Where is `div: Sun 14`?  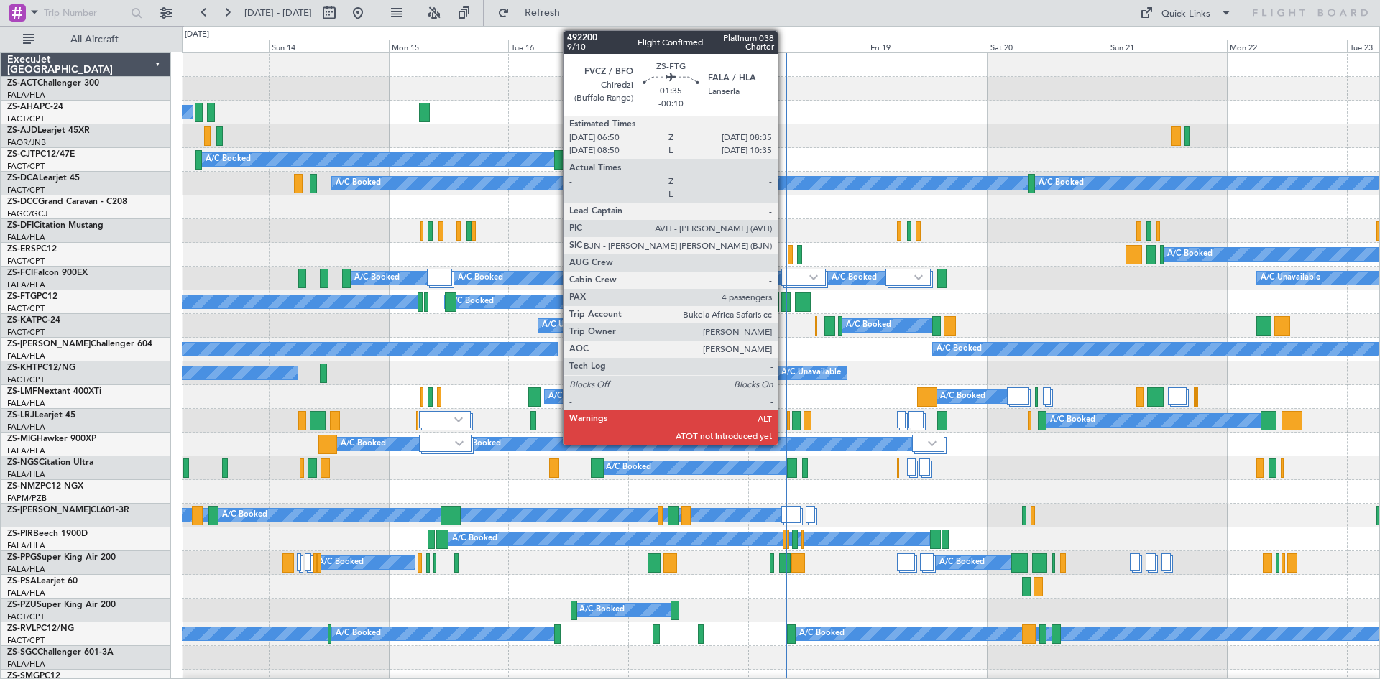
div: Sun 14 is located at coordinates (329, 46).